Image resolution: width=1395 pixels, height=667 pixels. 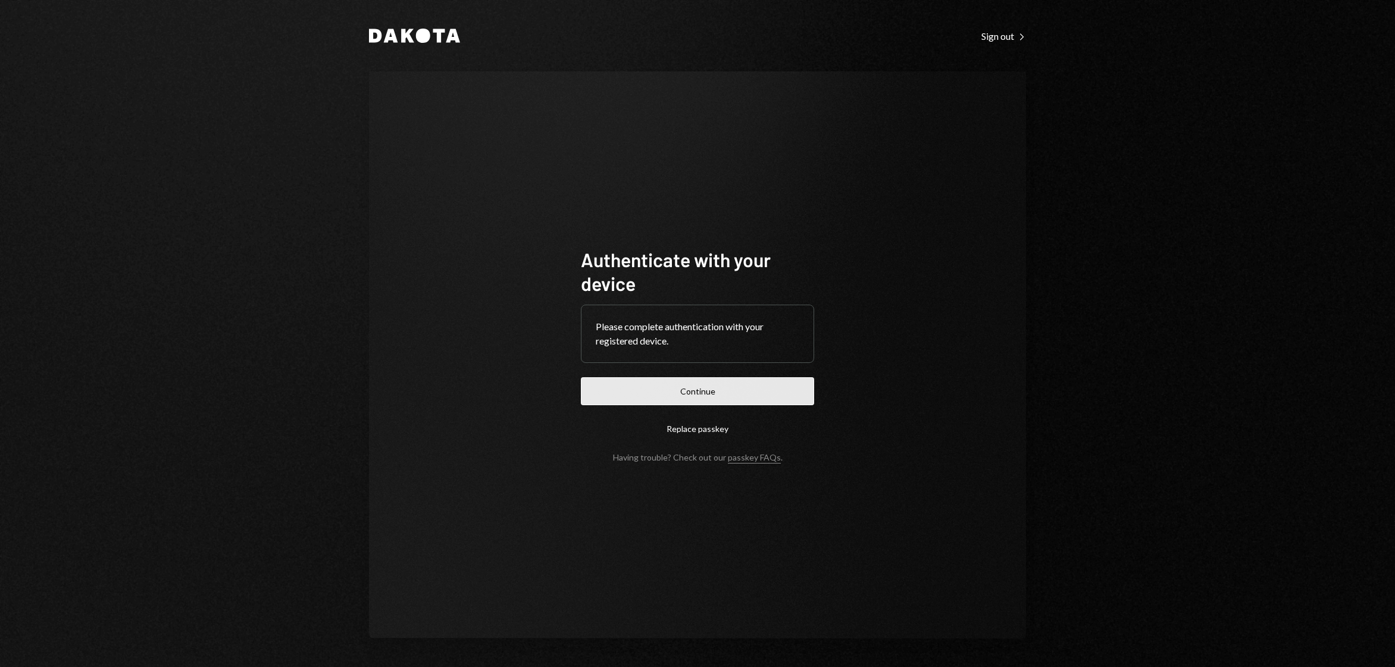 I want to click on button: Continue, so click(x=697, y=391).